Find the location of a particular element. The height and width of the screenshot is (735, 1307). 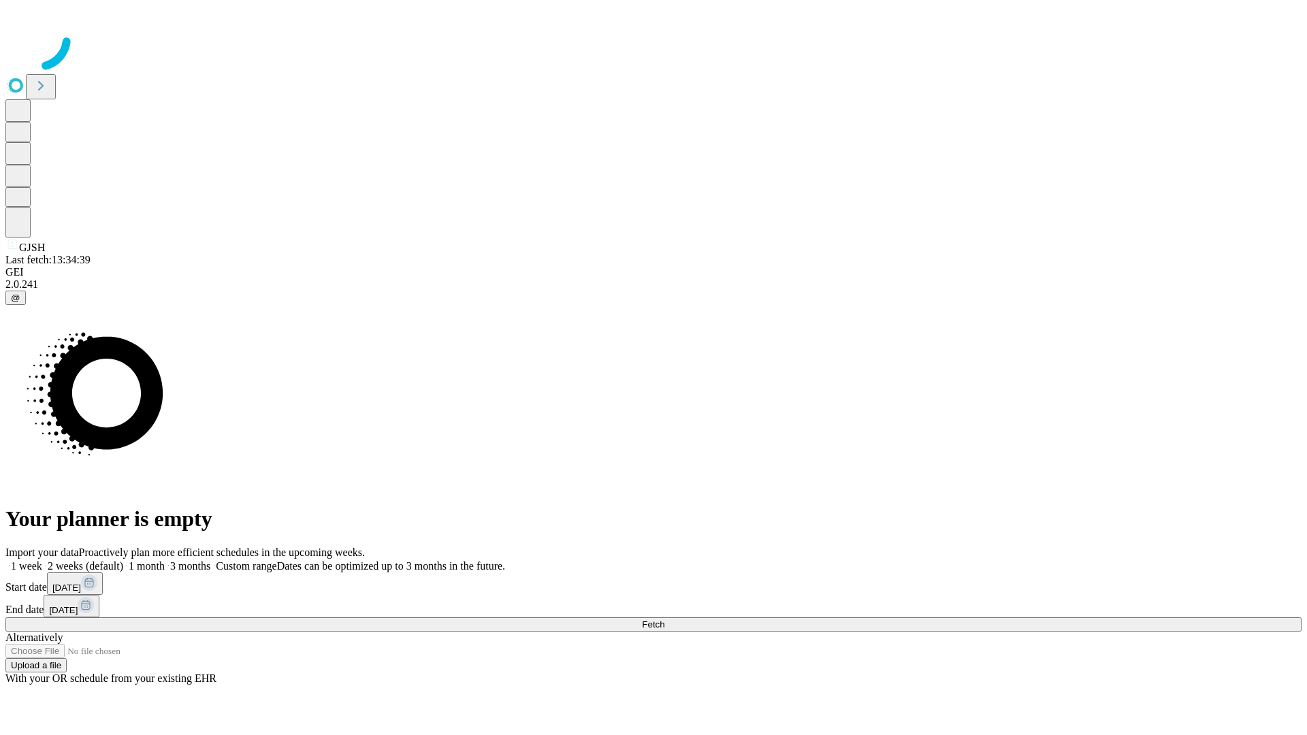

div: End date is located at coordinates (653, 606).